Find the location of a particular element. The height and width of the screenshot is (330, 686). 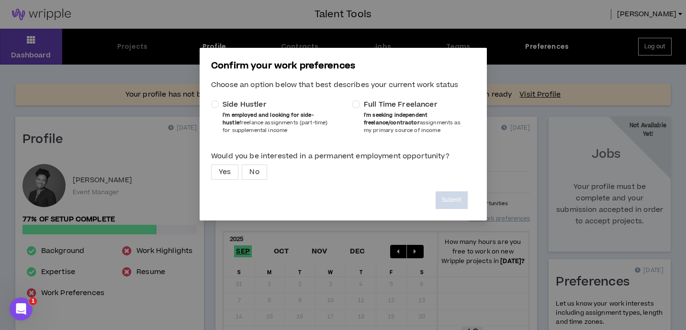

span: 1 is located at coordinates (33, 302).